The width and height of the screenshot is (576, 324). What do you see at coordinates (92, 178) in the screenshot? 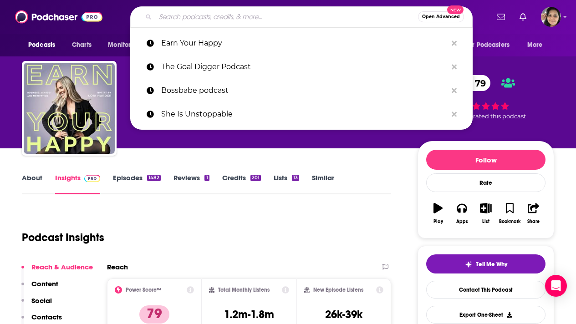
I see `img: Podchaser Pro` at bounding box center [92, 178].